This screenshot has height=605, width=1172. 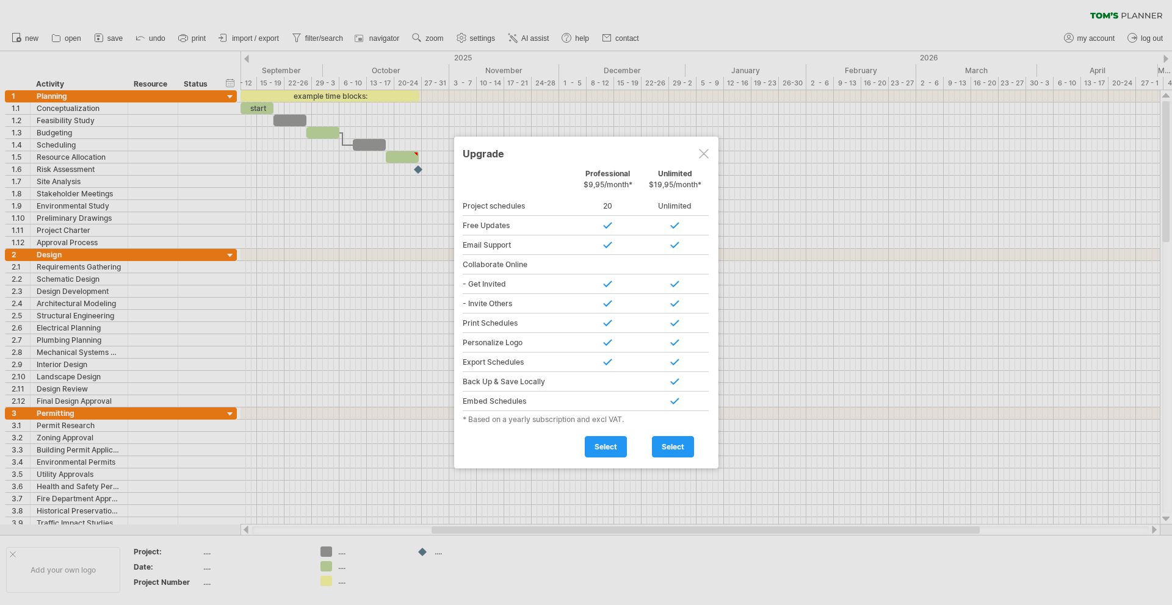 I want to click on div: Free Updates, so click(x=518, y=226).